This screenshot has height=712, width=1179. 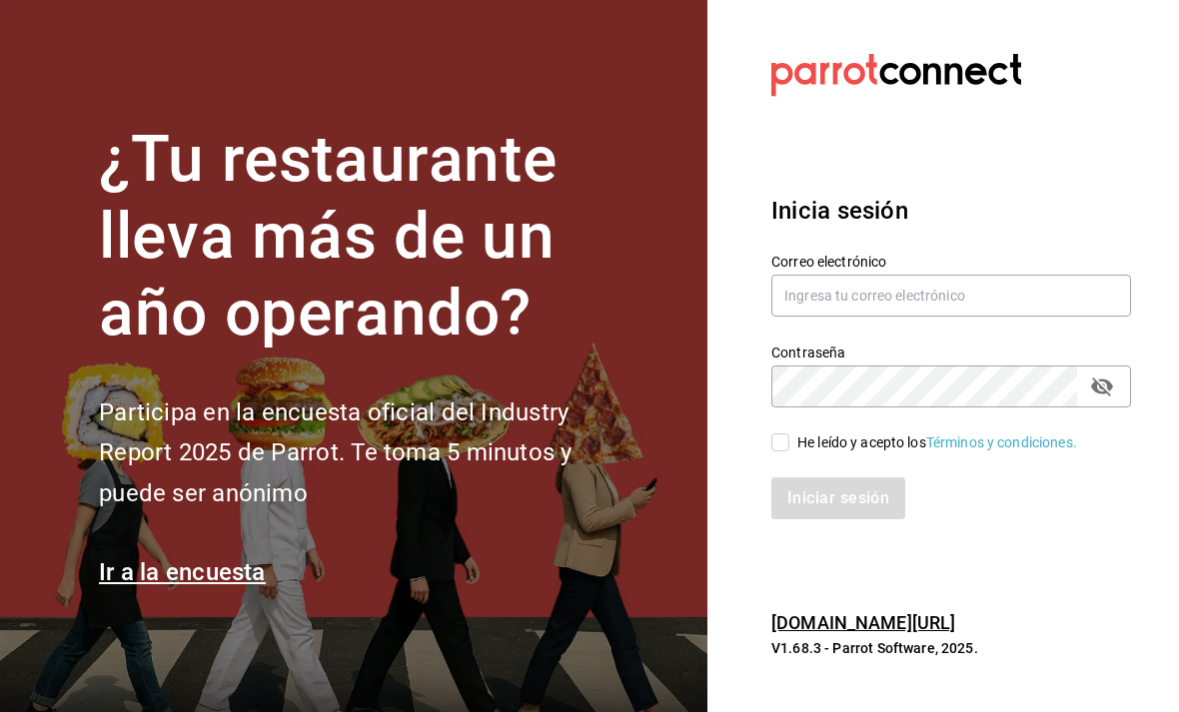 What do you see at coordinates (182, 572) in the screenshot?
I see `a: Ir a la encuesta` at bounding box center [182, 572].